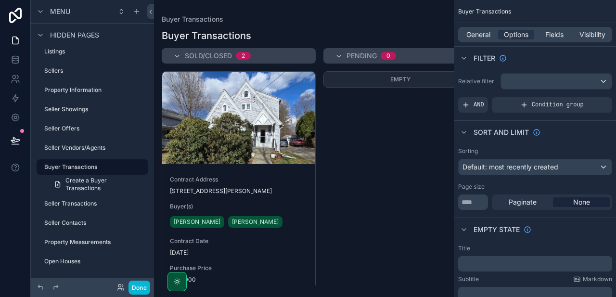 This screenshot has height=297, width=616. What do you see at coordinates (104, 184) in the screenshot?
I see `span: Create a Buyer Transactions` at bounding box center [104, 184].